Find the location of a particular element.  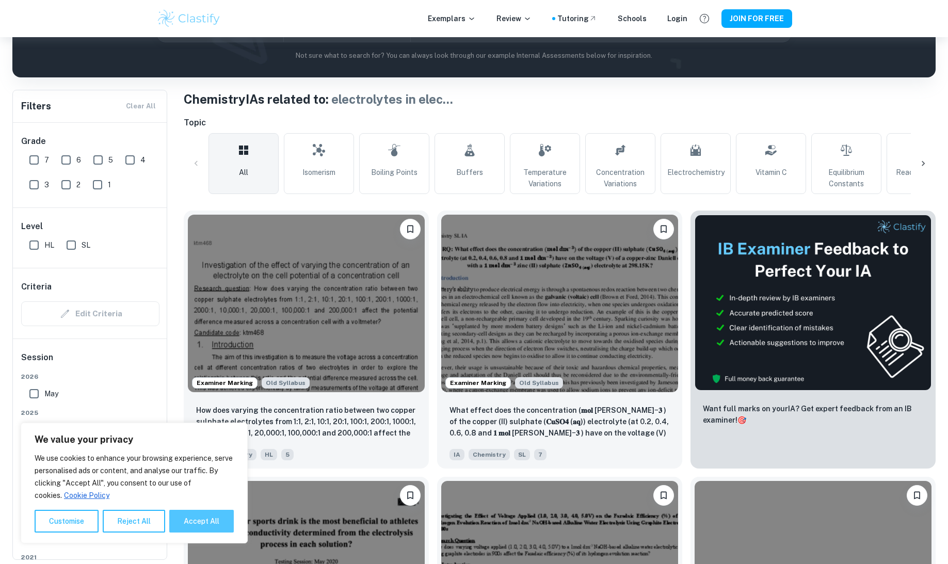

span: Isomerism is located at coordinates (319, 172).